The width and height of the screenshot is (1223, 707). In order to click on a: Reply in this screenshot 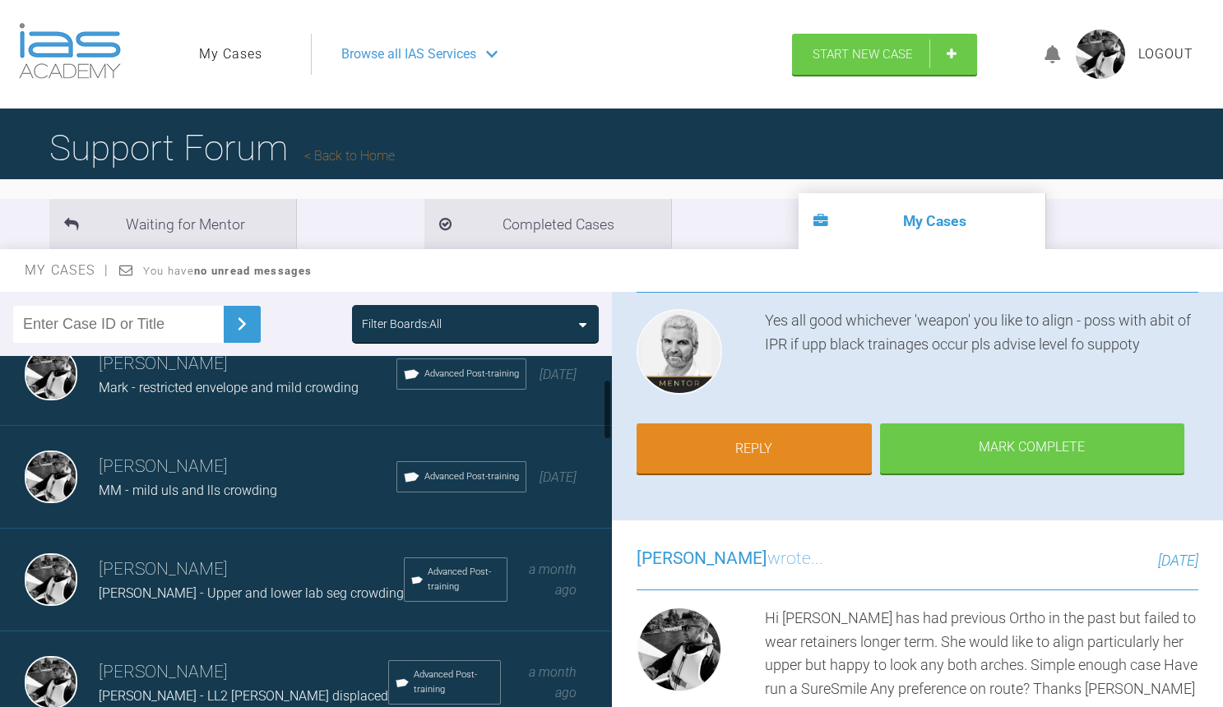, I will do `click(754, 449)`.